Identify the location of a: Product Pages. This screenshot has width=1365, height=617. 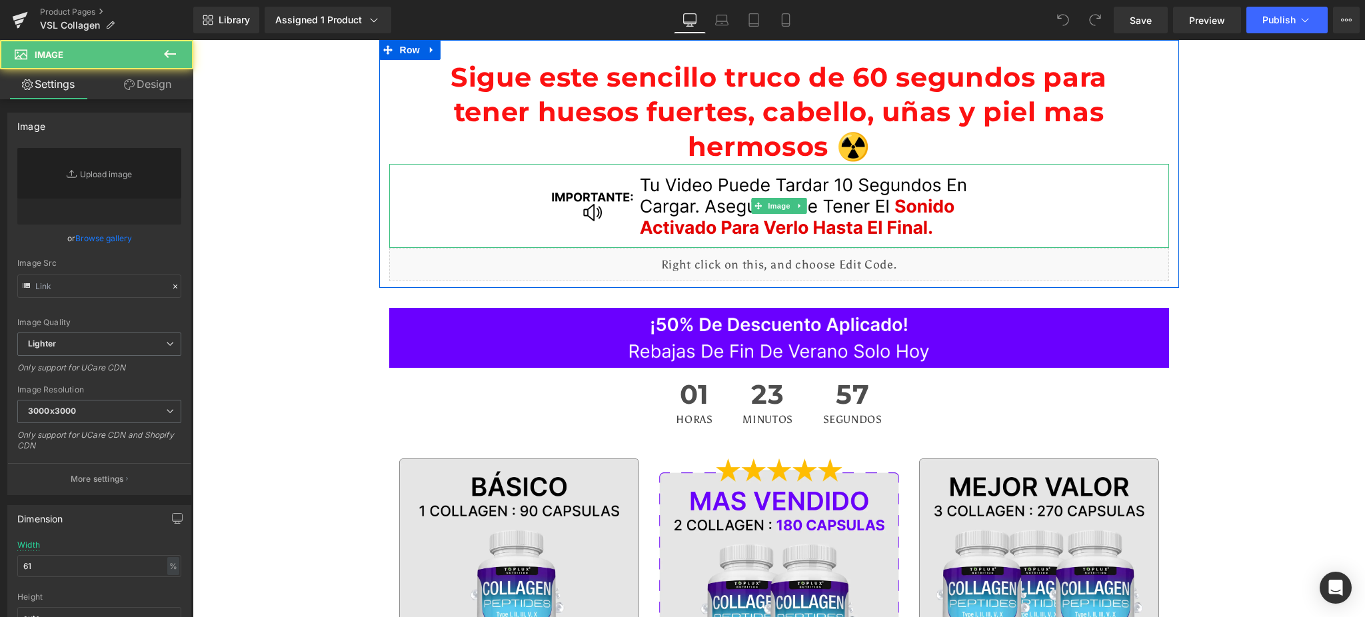
(117, 12).